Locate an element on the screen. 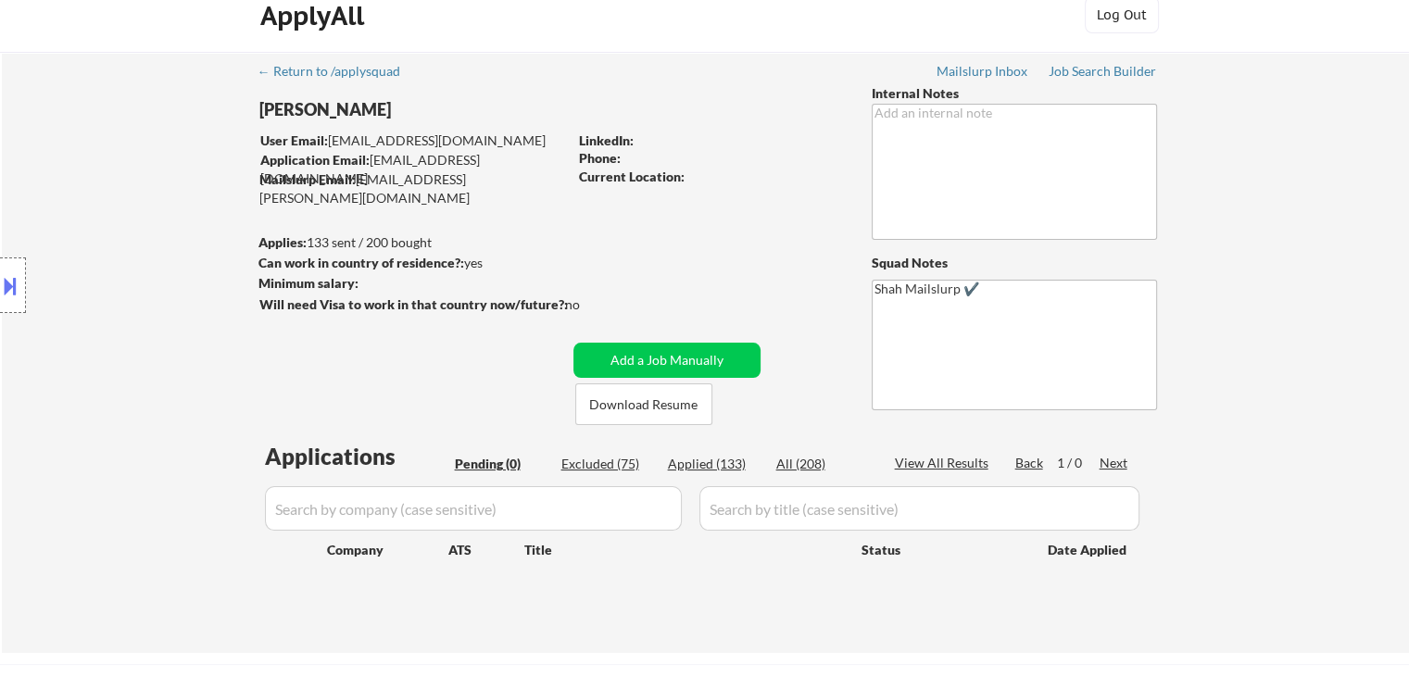  strong: Will need Visa to work in that country now/future?: is located at coordinates (413, 304).